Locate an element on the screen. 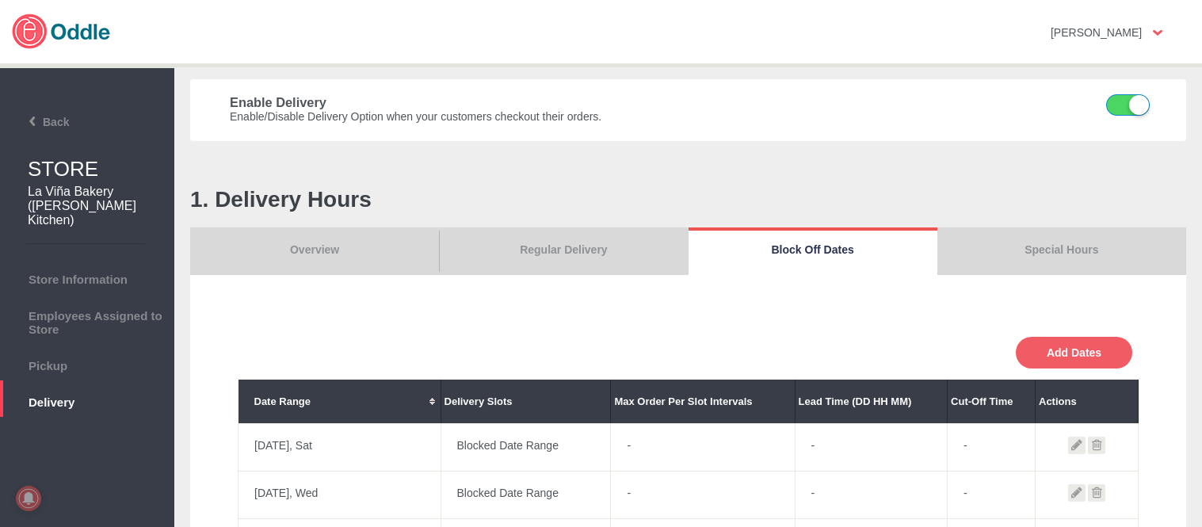  span: Delivery is located at coordinates (87, 400).